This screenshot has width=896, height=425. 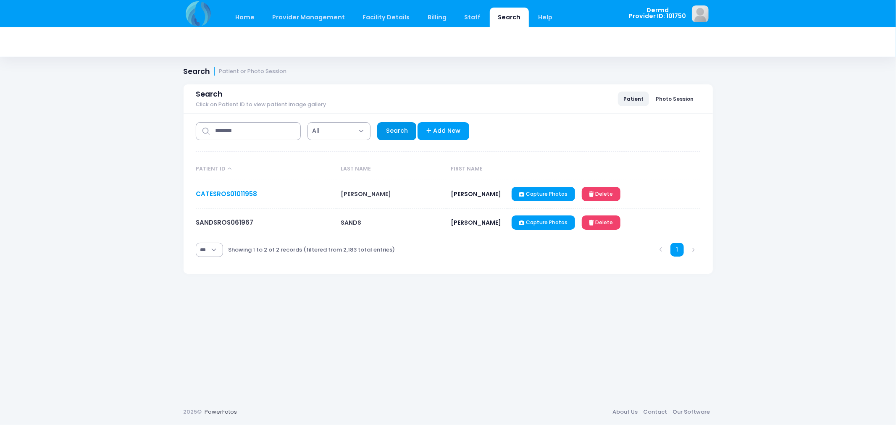 What do you see at coordinates (266, 169) in the screenshot?
I see `th: Patient ID: activate to sort column descending` at bounding box center [266, 169].